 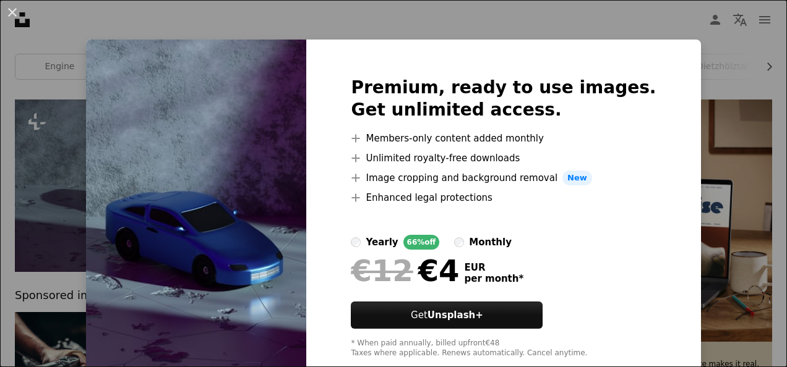 I want to click on span: €12, so click(x=382, y=271).